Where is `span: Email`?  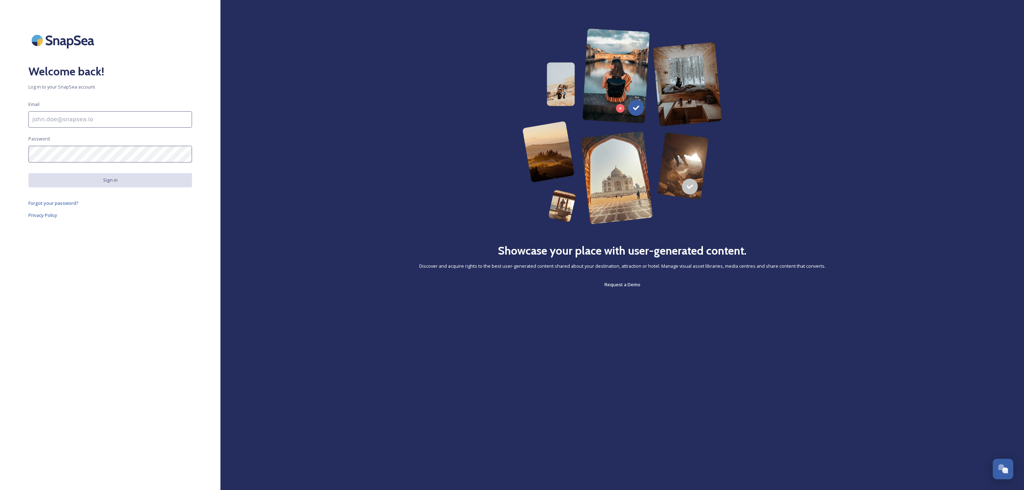
span: Email is located at coordinates (34, 104).